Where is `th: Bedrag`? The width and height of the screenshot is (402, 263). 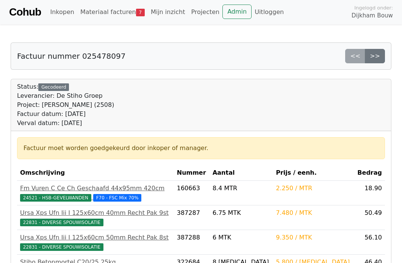
th: Bedrag is located at coordinates (369, 173).